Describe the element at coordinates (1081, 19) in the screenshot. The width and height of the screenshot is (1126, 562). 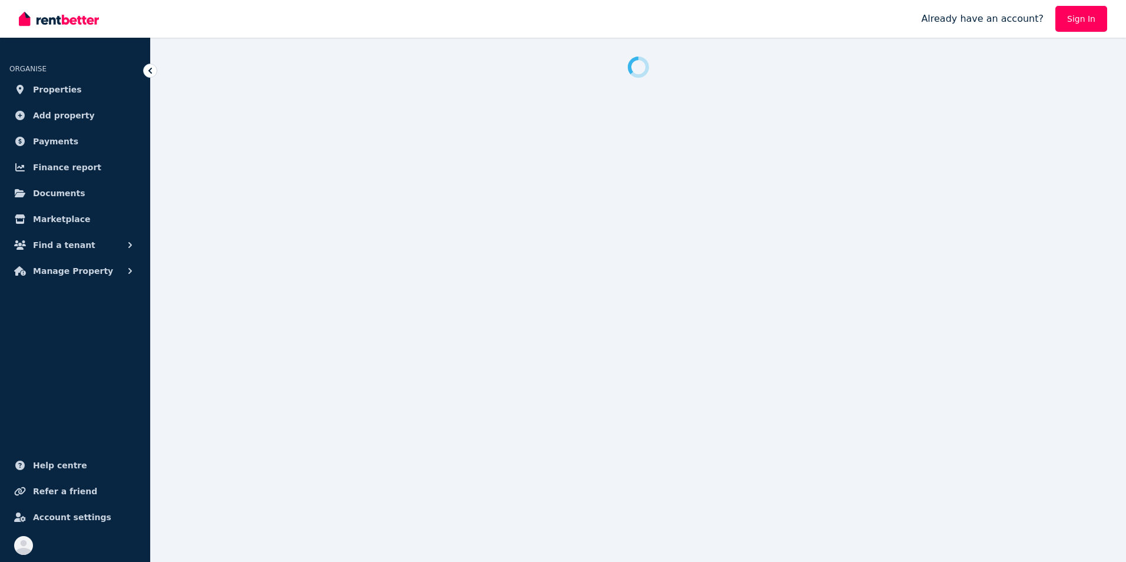
I see `a: Sign In` at that location.